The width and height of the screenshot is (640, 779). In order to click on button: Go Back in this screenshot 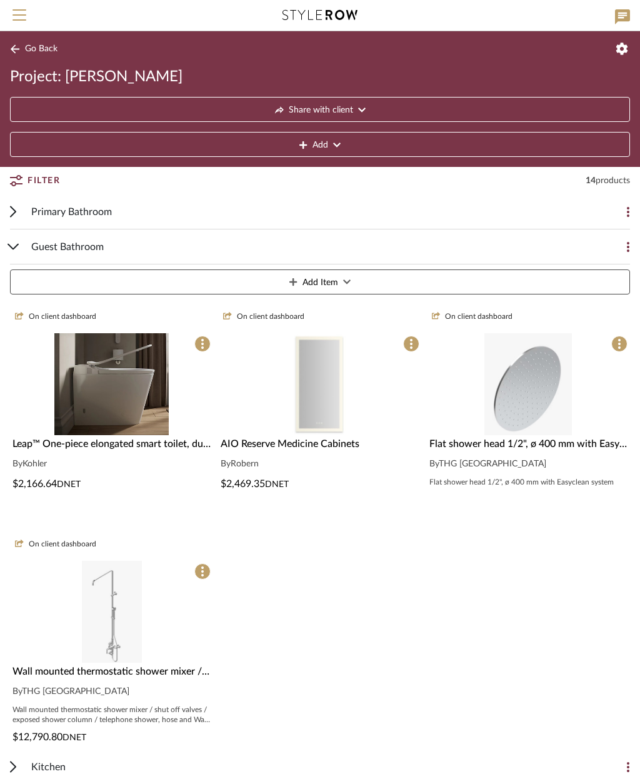, I will do `click(36, 49)`.